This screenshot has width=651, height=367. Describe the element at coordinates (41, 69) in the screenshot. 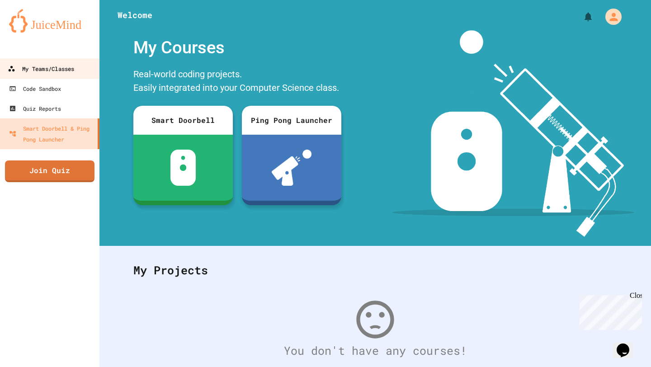

I see `div: My Teams/Classes` at that location.